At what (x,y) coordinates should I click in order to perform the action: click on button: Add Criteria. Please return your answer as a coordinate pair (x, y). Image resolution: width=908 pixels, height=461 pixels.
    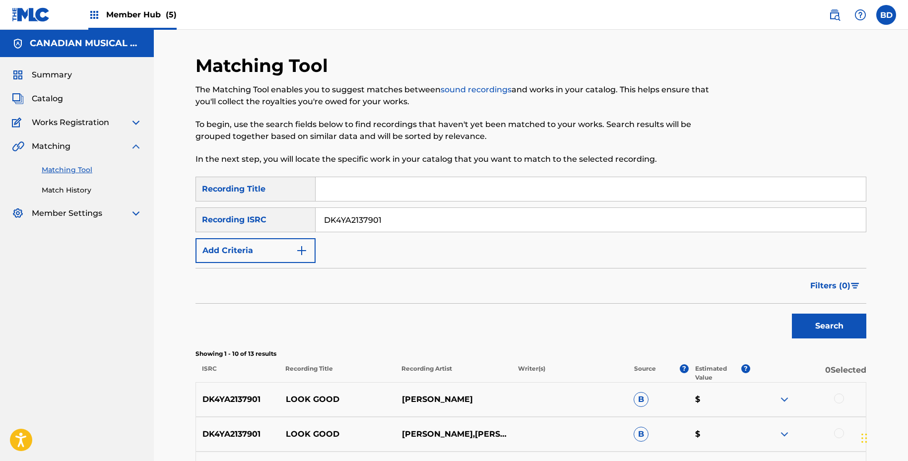
    Looking at the image, I should click on (256, 251).